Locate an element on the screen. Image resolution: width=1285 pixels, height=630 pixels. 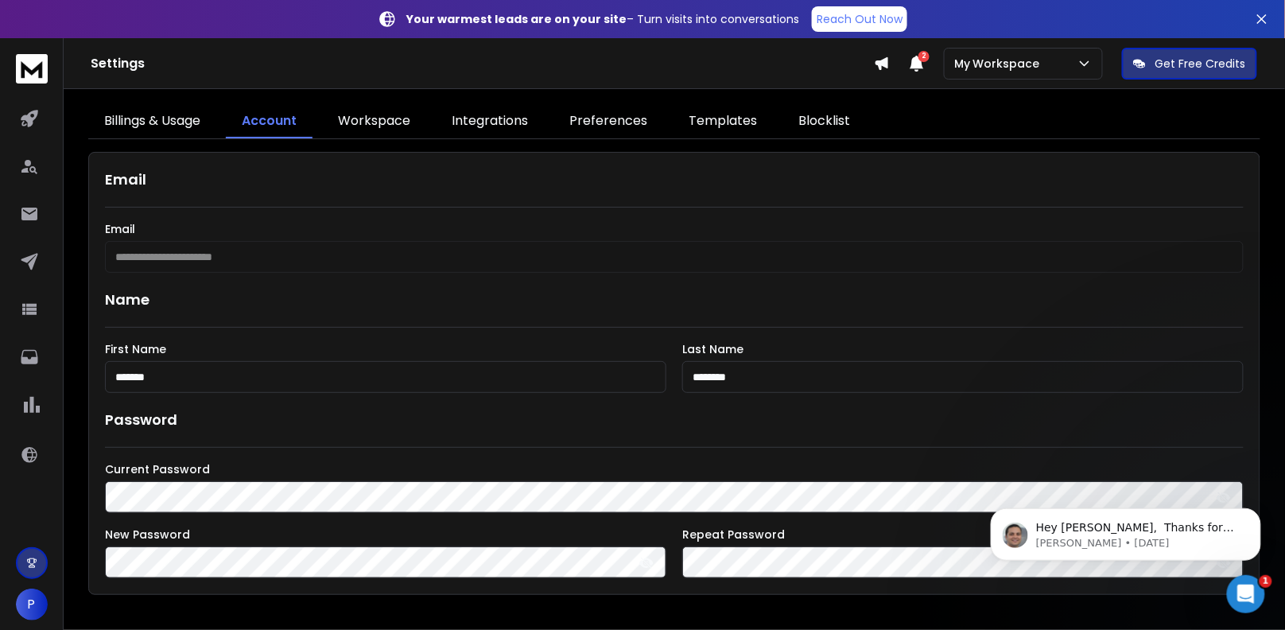
p: Reach Out Now is located at coordinates (859, 19).